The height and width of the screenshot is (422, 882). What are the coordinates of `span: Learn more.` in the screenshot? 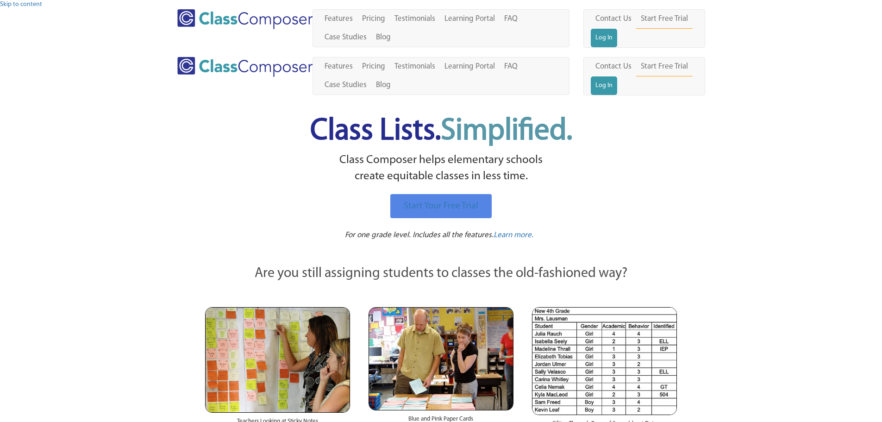 It's located at (514, 235).